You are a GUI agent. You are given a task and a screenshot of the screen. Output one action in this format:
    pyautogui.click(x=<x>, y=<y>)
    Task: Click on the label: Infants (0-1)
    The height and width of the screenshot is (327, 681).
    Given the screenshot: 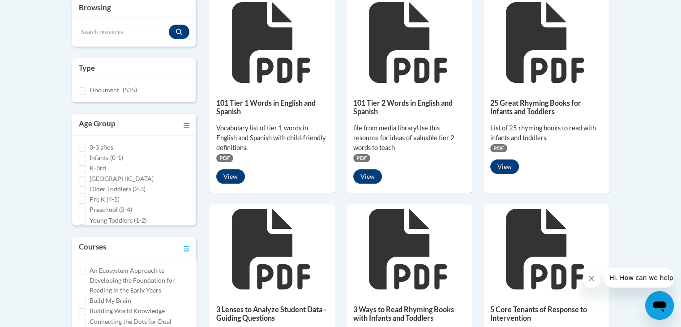 What is the action you would take?
    pyautogui.click(x=106, y=158)
    